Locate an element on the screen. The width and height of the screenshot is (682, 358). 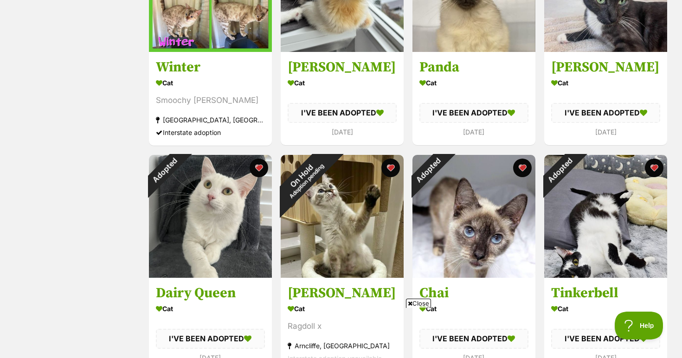
h3: Panda is located at coordinates (474, 68).